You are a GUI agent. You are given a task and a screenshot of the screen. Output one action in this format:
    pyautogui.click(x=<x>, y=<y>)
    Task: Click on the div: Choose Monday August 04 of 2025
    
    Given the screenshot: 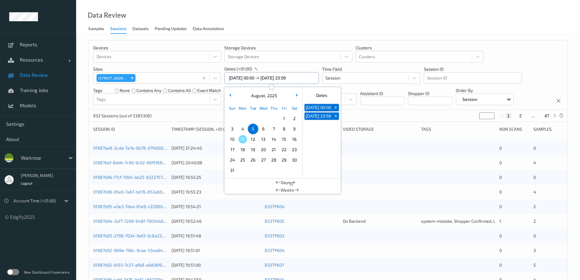 What is the action you would take?
    pyautogui.click(x=243, y=129)
    